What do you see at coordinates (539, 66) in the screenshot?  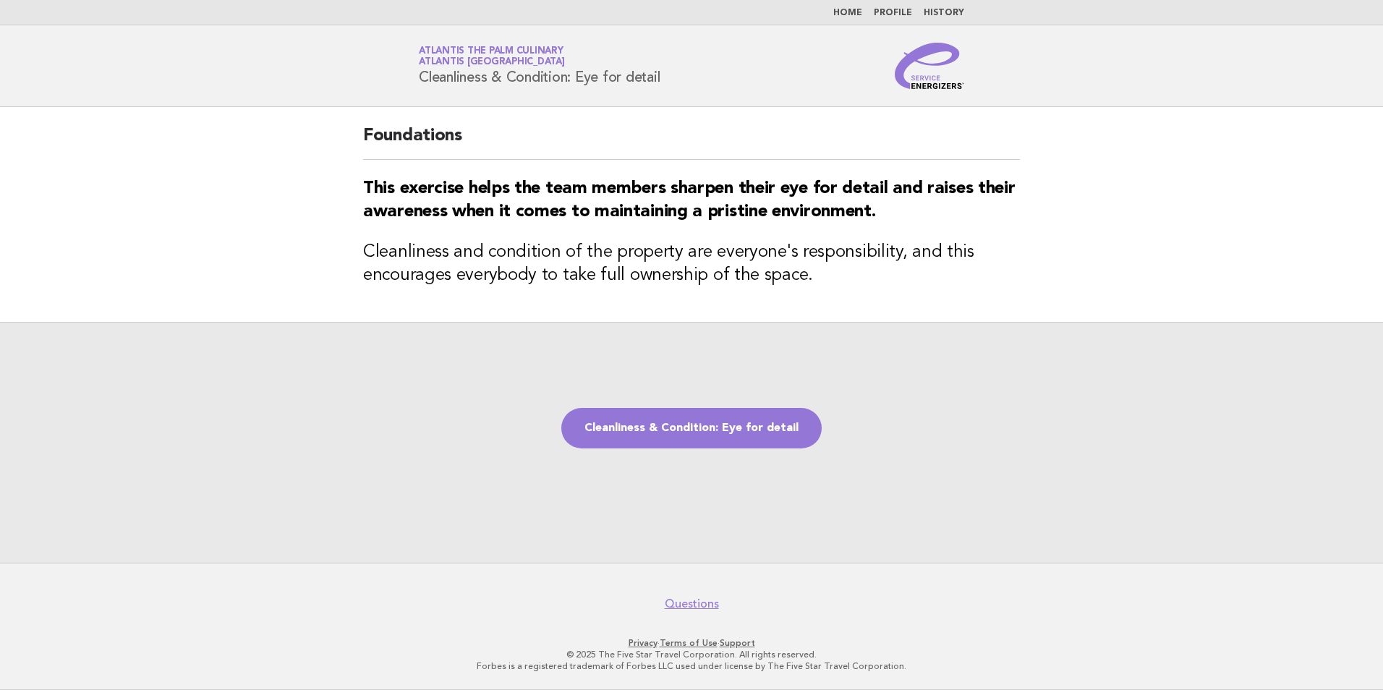 I see `h1: Cleanliness & Condition: Eye for detail` at bounding box center [539, 66].